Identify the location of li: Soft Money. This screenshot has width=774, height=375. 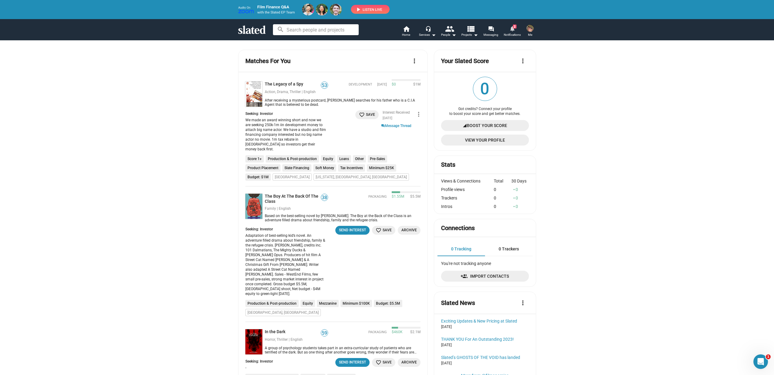
(325, 168).